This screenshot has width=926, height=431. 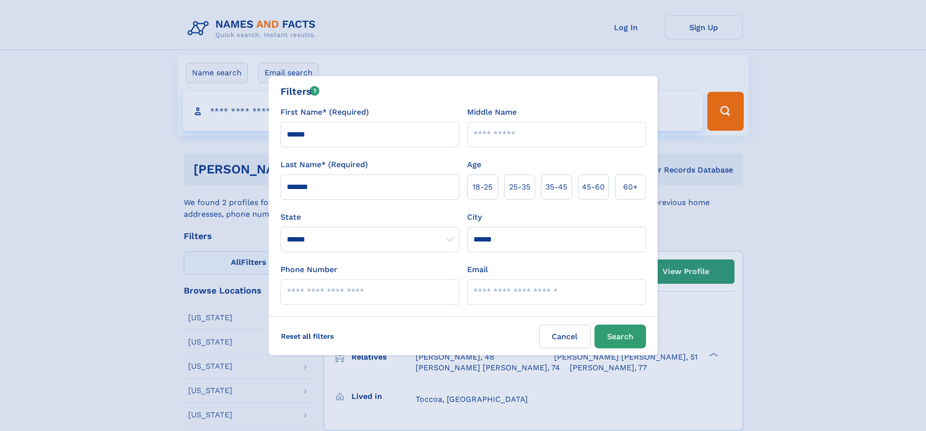 I want to click on label: Reset all filters, so click(x=307, y=336).